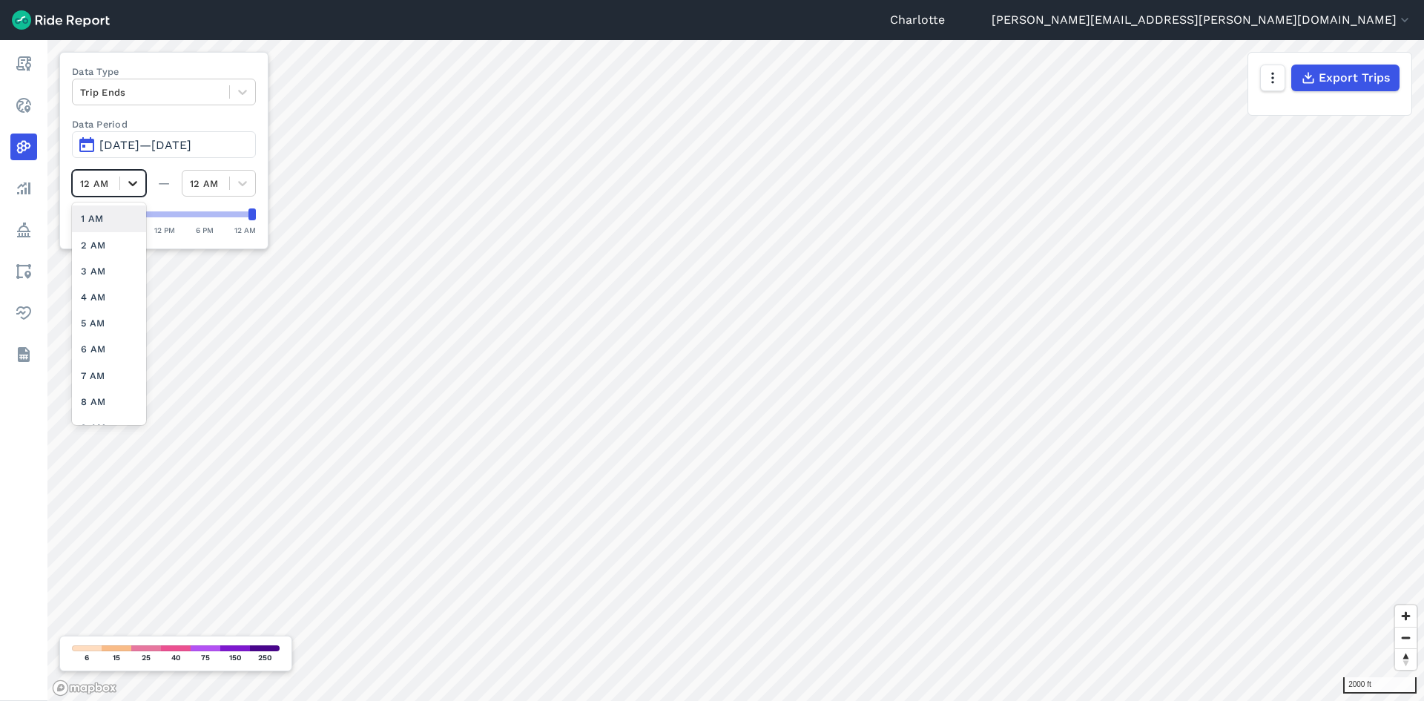 Image resolution: width=1424 pixels, height=701 pixels. What do you see at coordinates (109, 375) in the screenshot?
I see `div: 7 AM` at bounding box center [109, 375].